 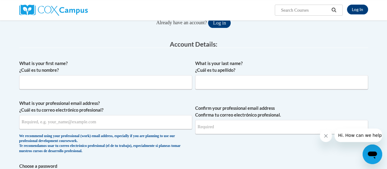 I want to click on label: What is your professional email address? ¿Cuál es tu correo electrónico profesional?, so click(x=106, y=106).